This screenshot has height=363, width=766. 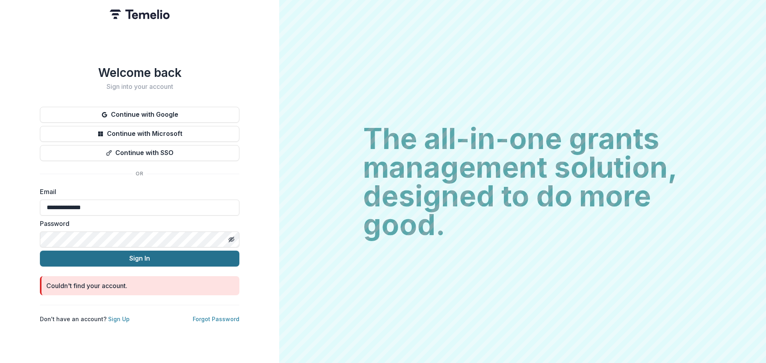 I want to click on label: Password, so click(x=137, y=224).